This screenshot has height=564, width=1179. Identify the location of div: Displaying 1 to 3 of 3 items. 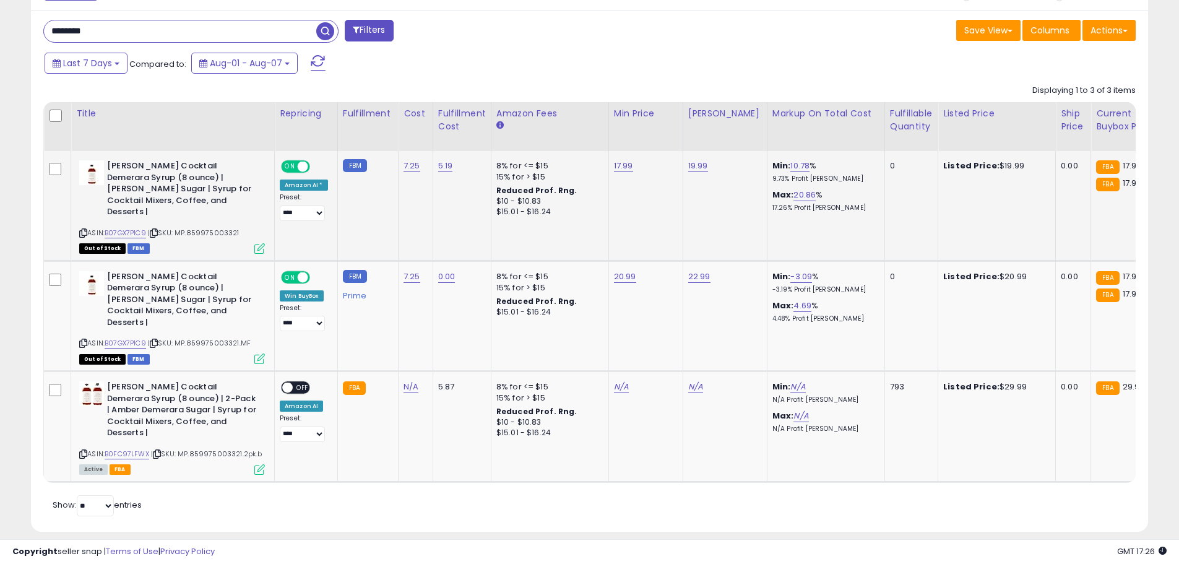
(1084, 90).